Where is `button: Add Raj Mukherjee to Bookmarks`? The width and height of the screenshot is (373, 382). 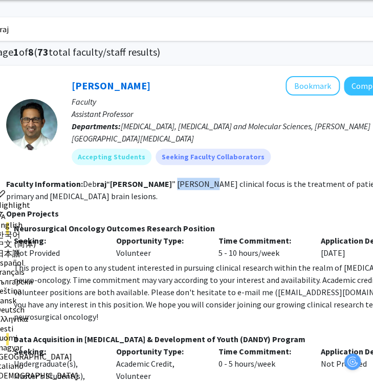 button: Add Raj Mukherjee to Bookmarks is located at coordinates (312, 86).